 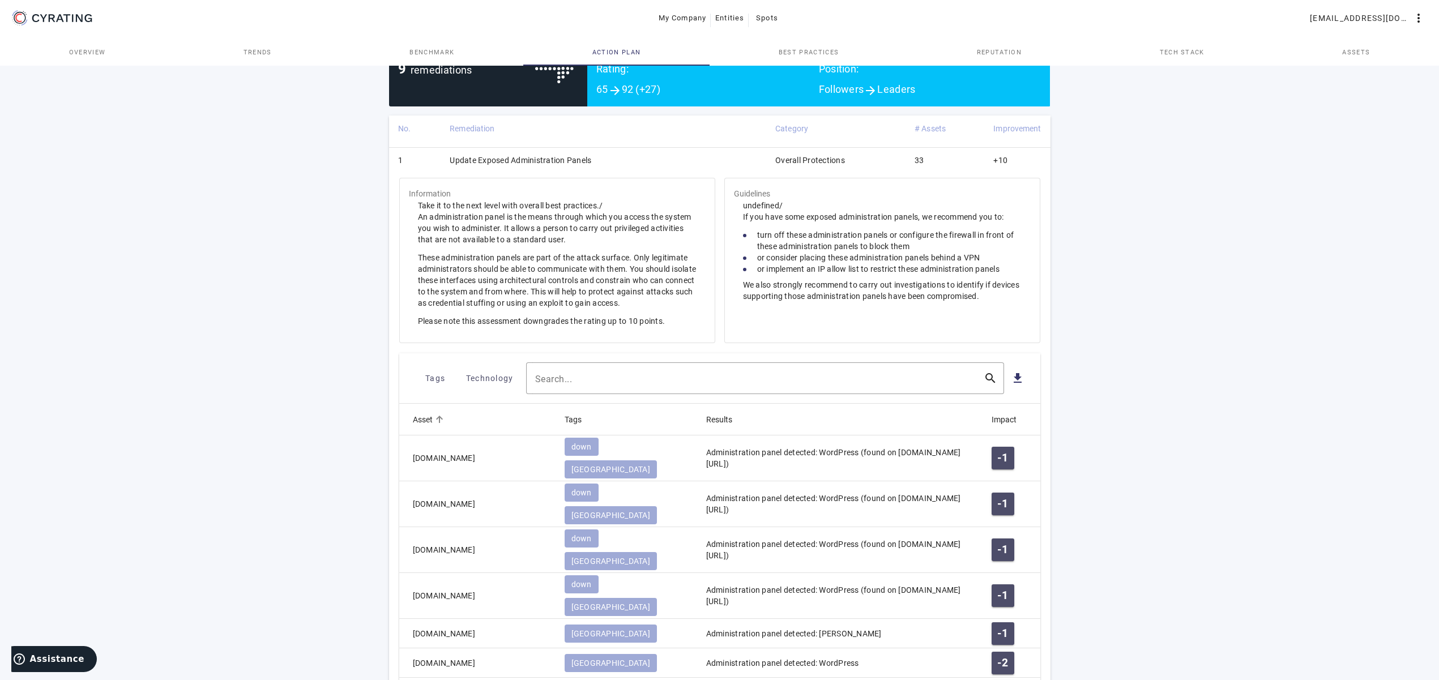 What do you see at coordinates (930, 74) in the screenshot?
I see `div: Position:` at bounding box center [930, 74].